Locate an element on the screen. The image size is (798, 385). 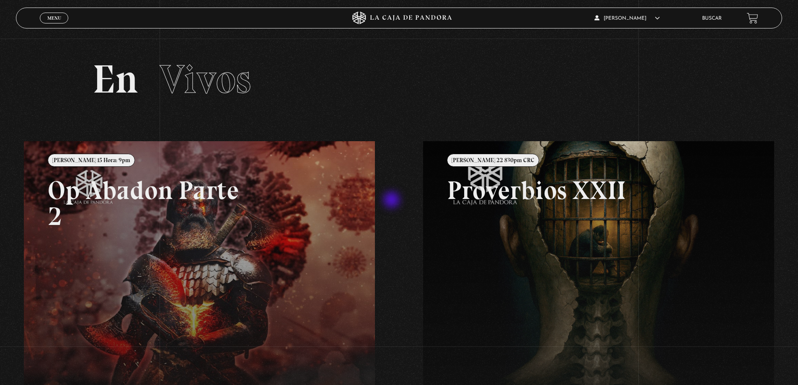
h2: En is located at coordinates (399, 79).